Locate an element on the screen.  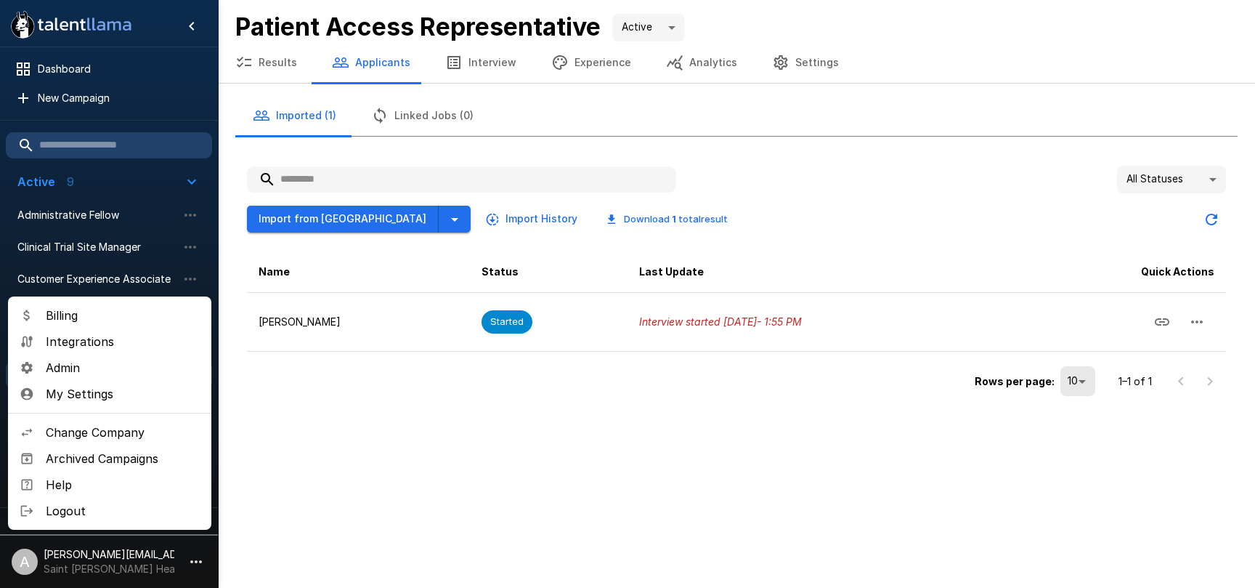
span: Help is located at coordinates (123, 484).